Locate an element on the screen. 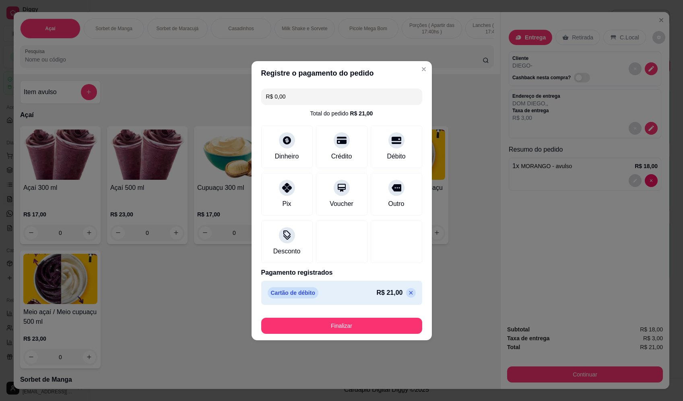  div: Dinheiro is located at coordinates (287, 157).